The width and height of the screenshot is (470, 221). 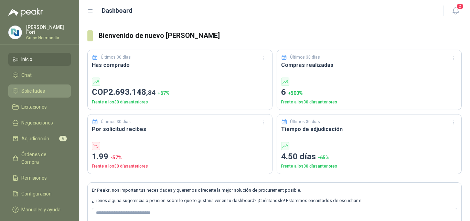 I want to click on h3: Has comprado, so click(x=180, y=65).